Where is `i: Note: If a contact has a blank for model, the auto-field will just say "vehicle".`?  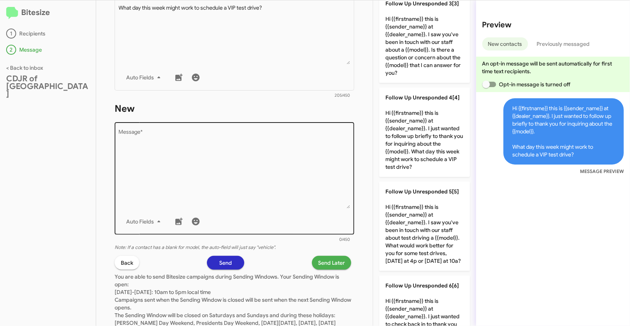 i: Note: If a contact has a blank for model, the auto-field will just say "vehicle". is located at coordinates (195, 247).